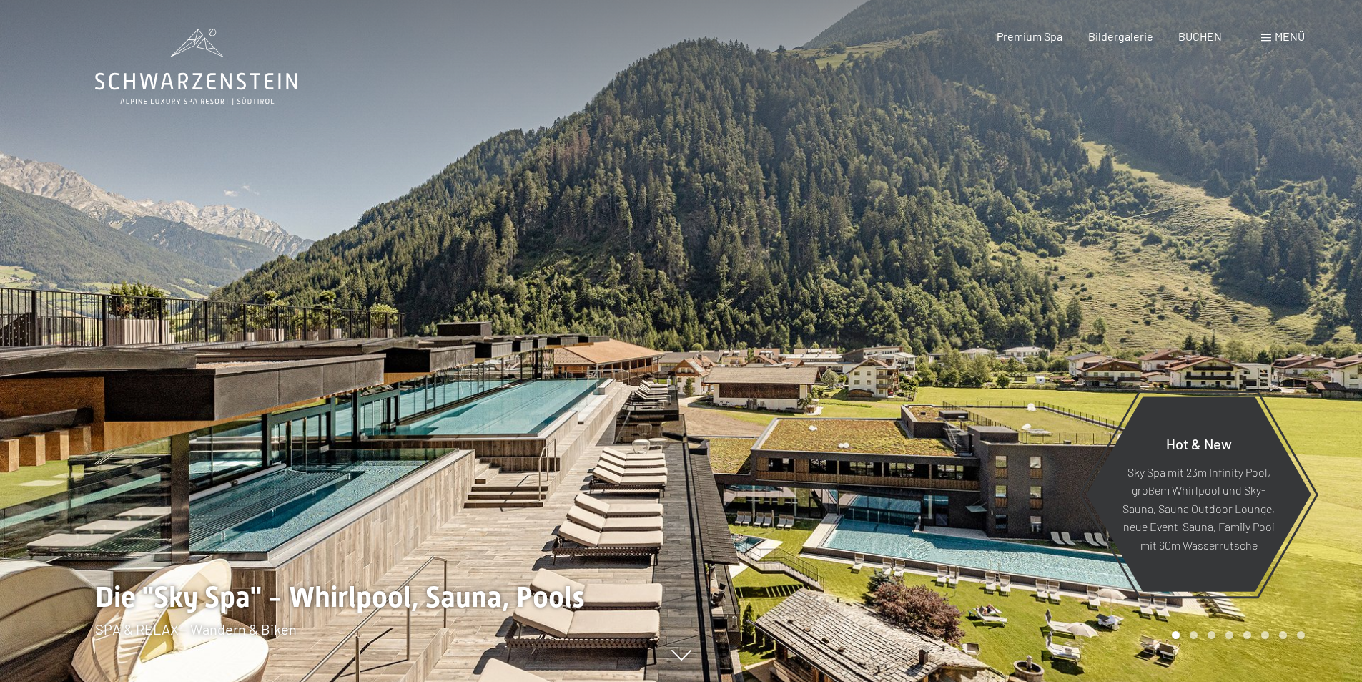 The width and height of the screenshot is (1362, 682). Describe the element at coordinates (1229, 634) in the screenshot. I see `div: Carousel Page 4` at that location.